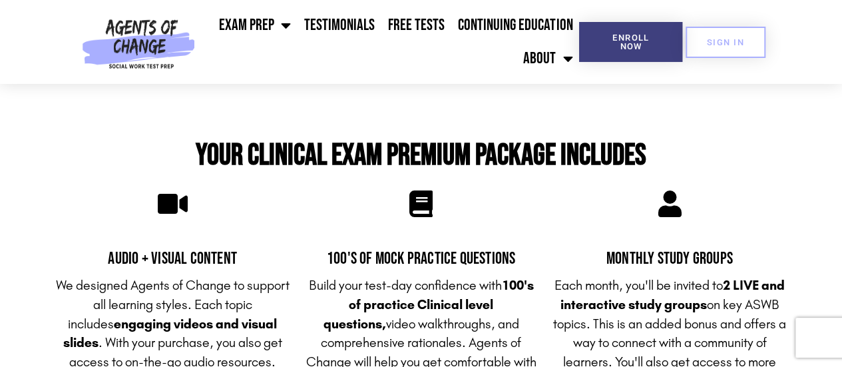 Image resolution: width=842 pixels, height=367 pixels. Describe the element at coordinates (631, 42) in the screenshot. I see `a: Enroll Now` at that location.